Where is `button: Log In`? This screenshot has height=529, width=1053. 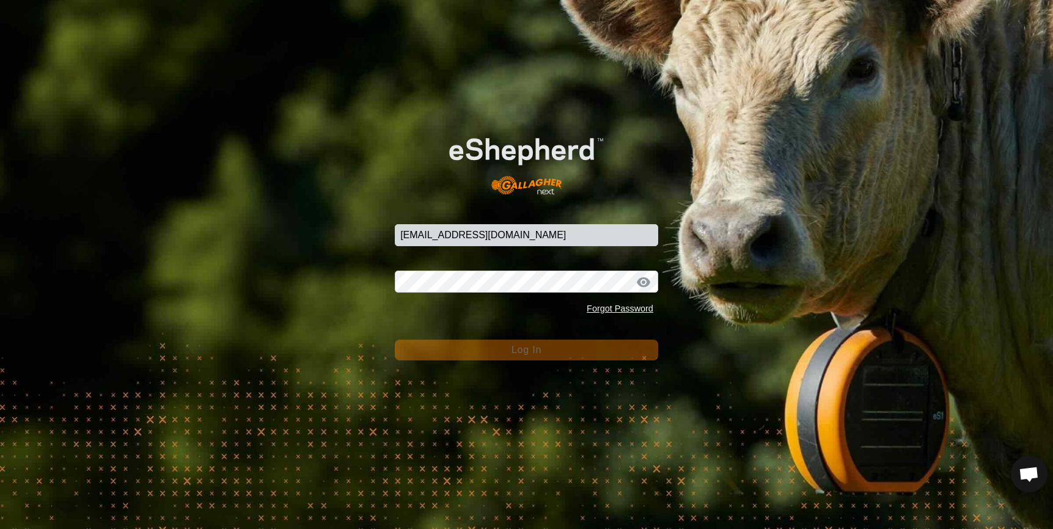
button: Log In is located at coordinates (526, 350).